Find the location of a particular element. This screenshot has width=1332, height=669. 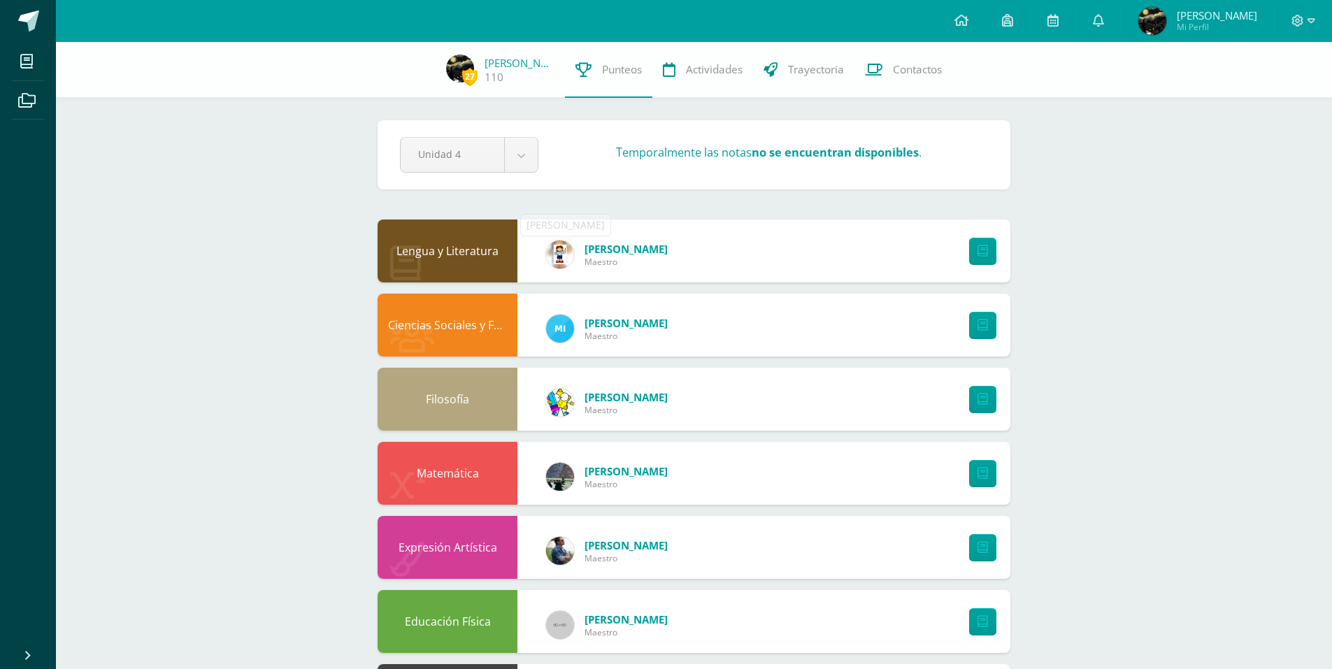

h3: Temporalmente las notas . is located at coordinates (768, 152).